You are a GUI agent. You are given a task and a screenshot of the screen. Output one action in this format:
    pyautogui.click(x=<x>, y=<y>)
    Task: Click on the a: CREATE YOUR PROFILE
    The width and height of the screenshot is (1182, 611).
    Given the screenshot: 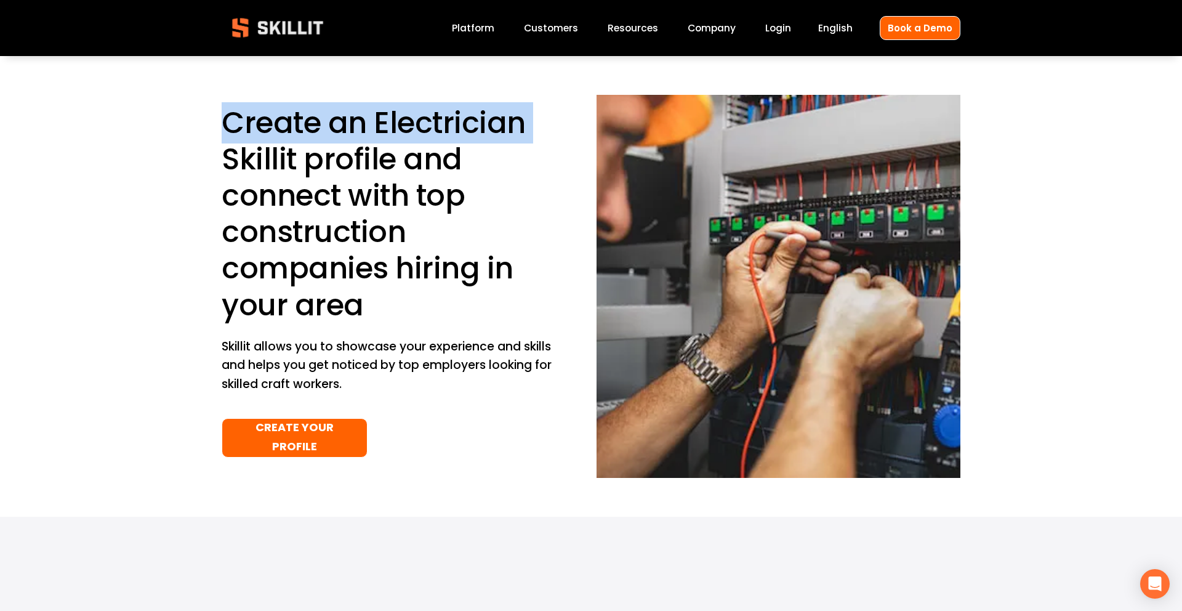 What is the action you would take?
    pyautogui.click(x=294, y=438)
    